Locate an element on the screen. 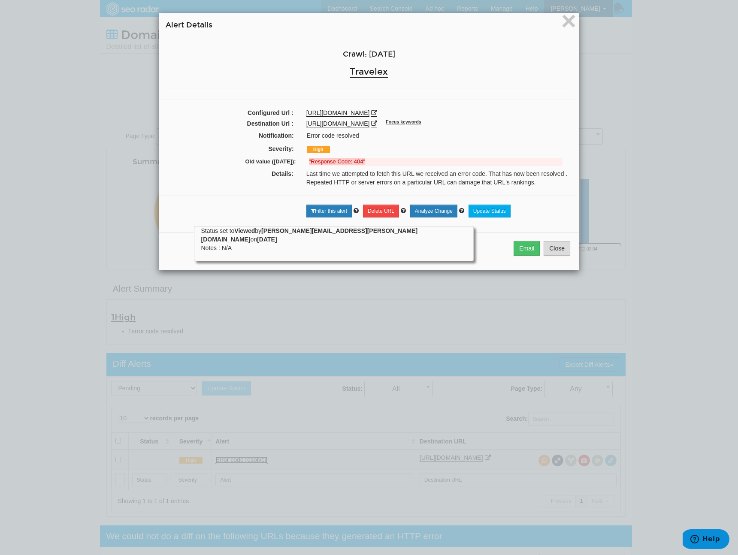 The width and height of the screenshot is (738, 555). label: Severity: is located at coordinates (231, 149).